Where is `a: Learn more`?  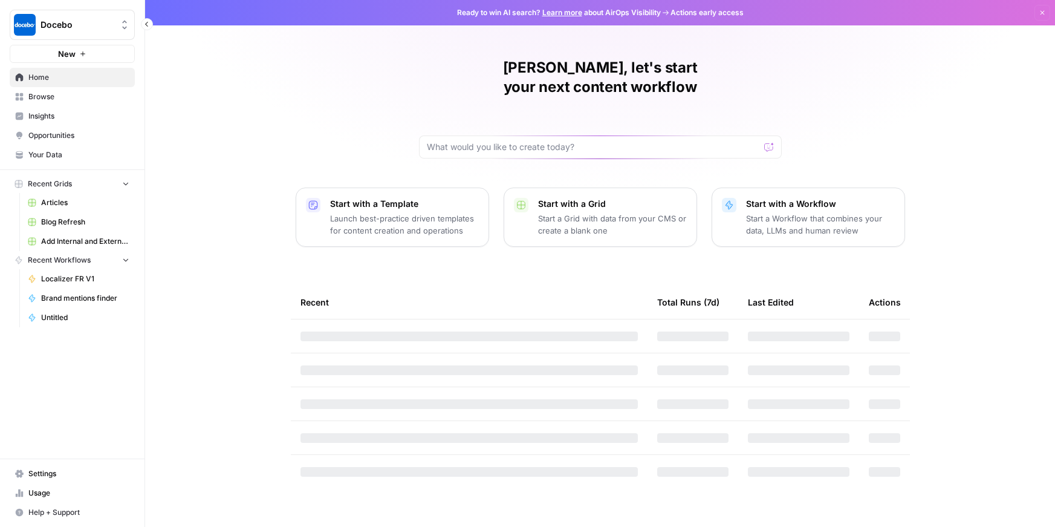 a: Learn more is located at coordinates (562, 12).